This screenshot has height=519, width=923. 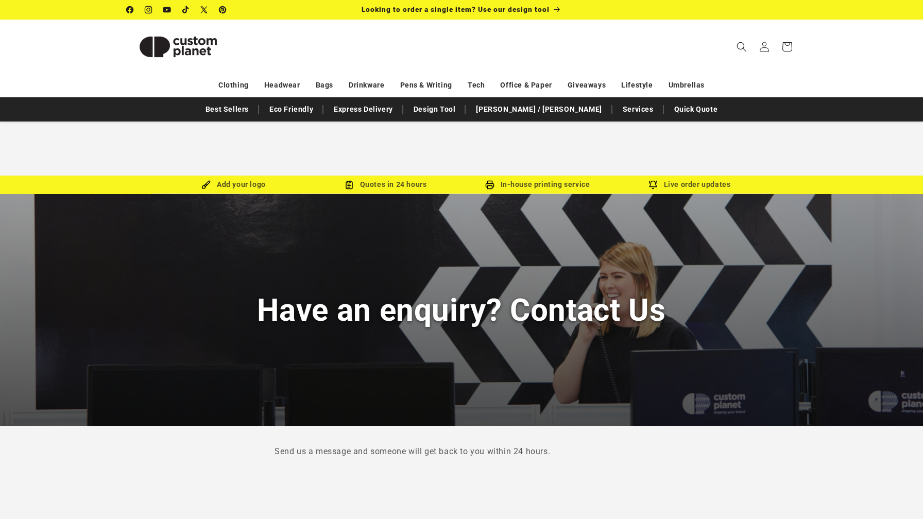 I want to click on p: Send us a message and someone will get back to you within 24 hours., so click(x=461, y=452).